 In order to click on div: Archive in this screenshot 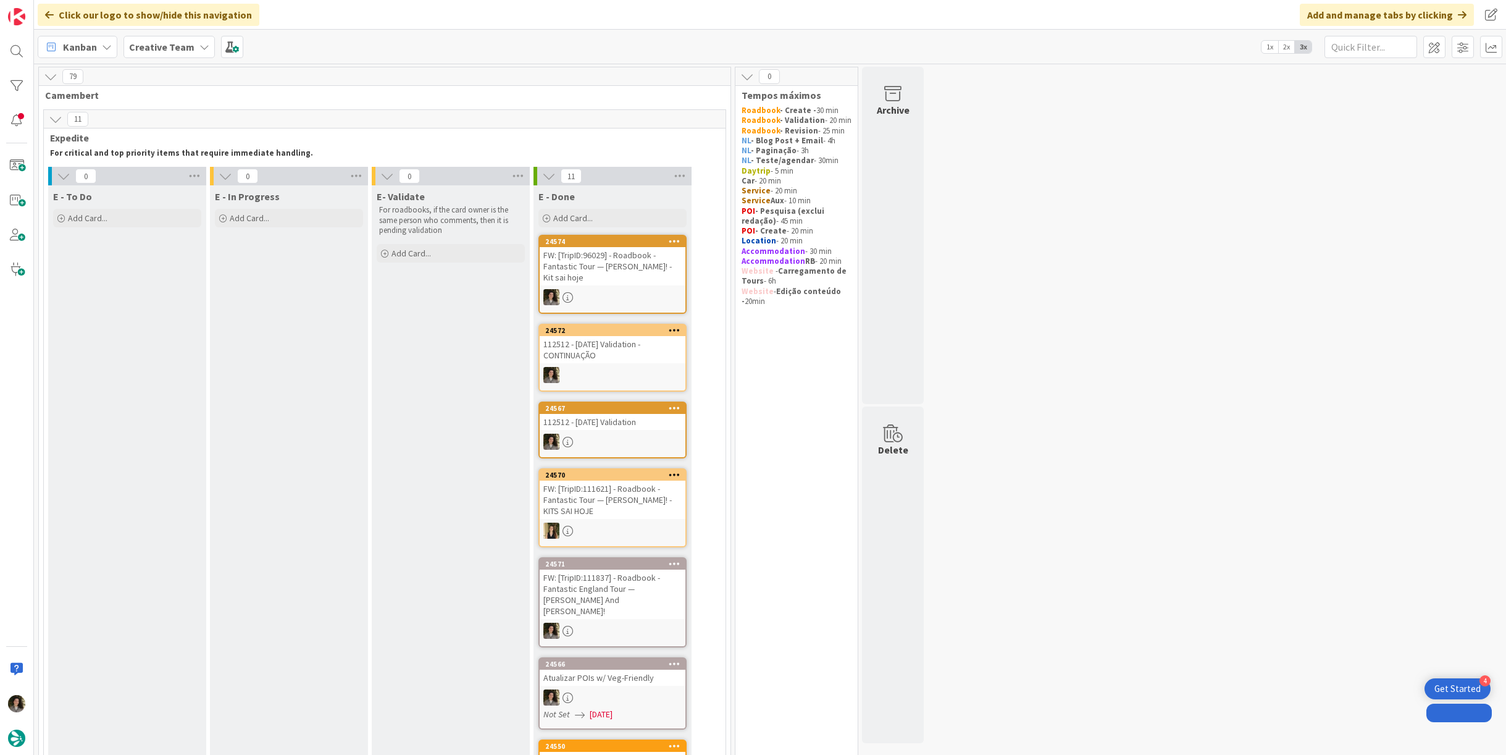, I will do `click(893, 110)`.